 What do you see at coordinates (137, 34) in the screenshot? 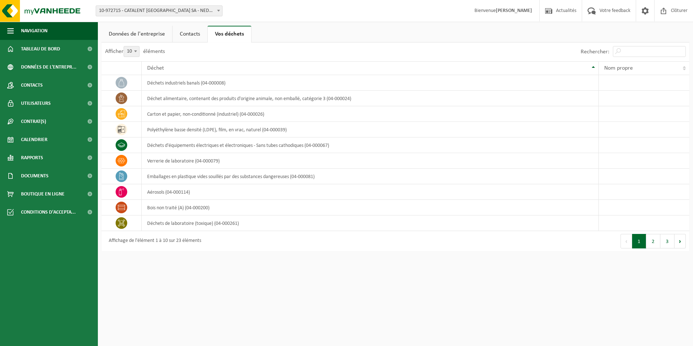
I see `a: Données de l'entreprise` at bounding box center [137, 34].